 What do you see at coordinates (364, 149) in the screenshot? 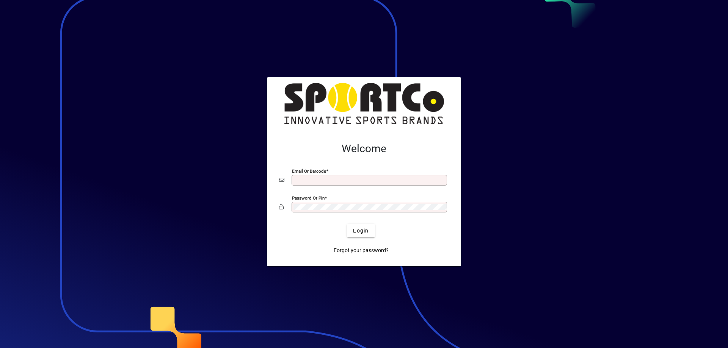
I see `h2: Welcome` at bounding box center [364, 149].